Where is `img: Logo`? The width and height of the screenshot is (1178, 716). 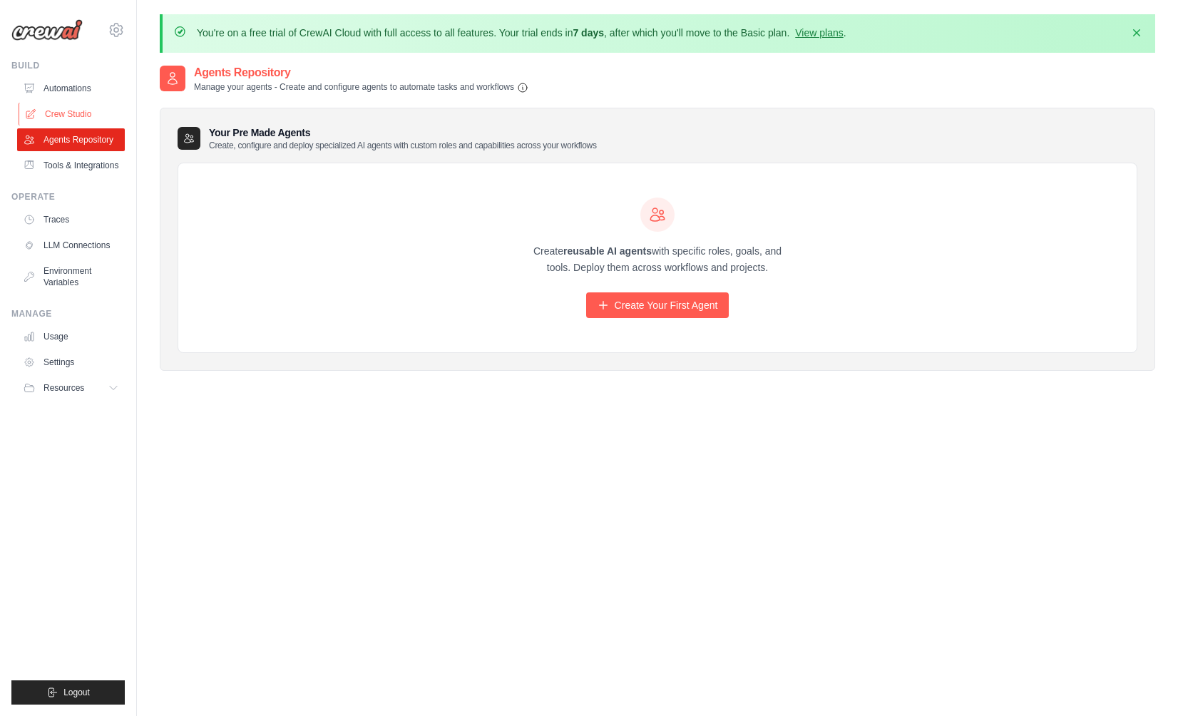
img: Logo is located at coordinates (47, 30).